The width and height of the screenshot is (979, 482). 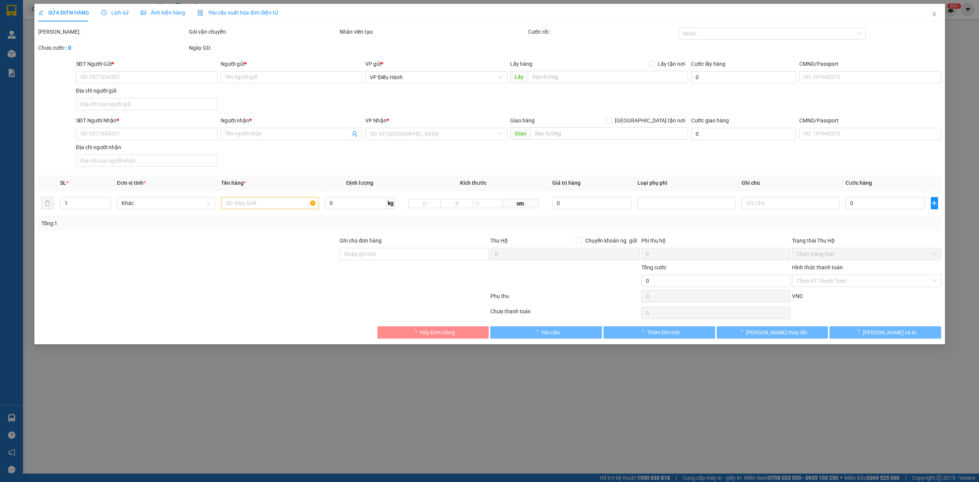 What do you see at coordinates (866, 254) in the screenshot?
I see `span: Chọn trạng thái` at bounding box center [866, 254].